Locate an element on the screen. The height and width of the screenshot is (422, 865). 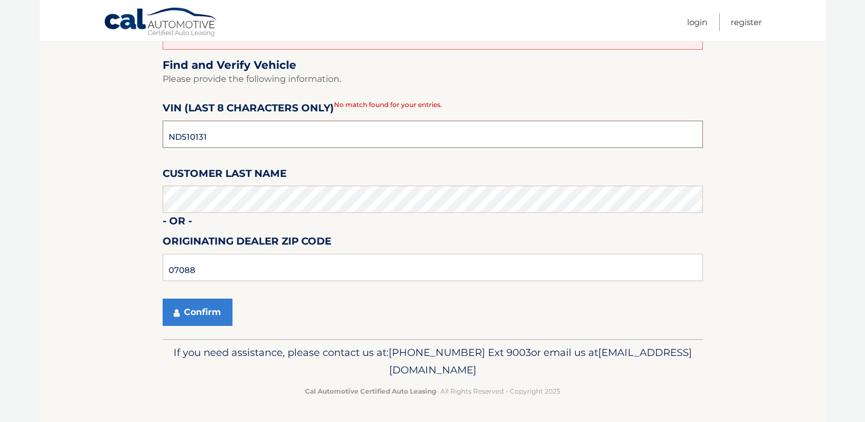
a: Register is located at coordinates (746, 22).